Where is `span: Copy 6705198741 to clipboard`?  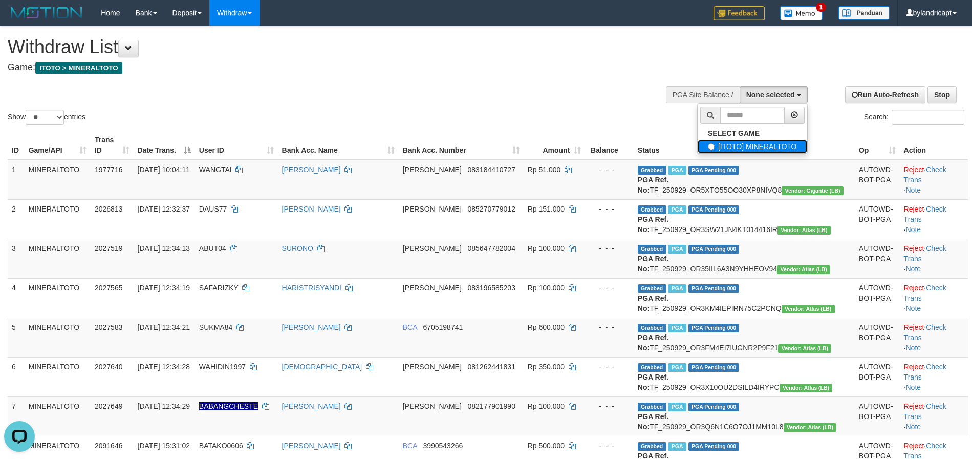 span: Copy 6705198741 to clipboard is located at coordinates (443, 327).